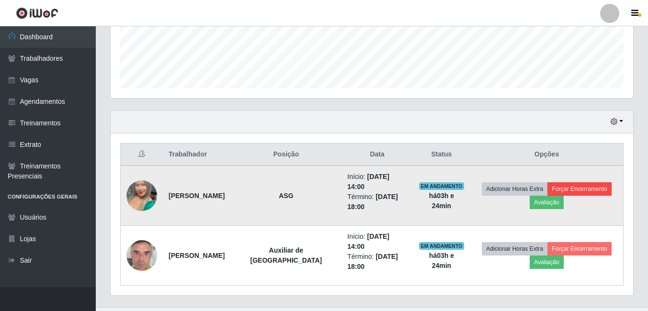 The image size is (648, 311). I want to click on img: CoreUI Logo, so click(37, 13).